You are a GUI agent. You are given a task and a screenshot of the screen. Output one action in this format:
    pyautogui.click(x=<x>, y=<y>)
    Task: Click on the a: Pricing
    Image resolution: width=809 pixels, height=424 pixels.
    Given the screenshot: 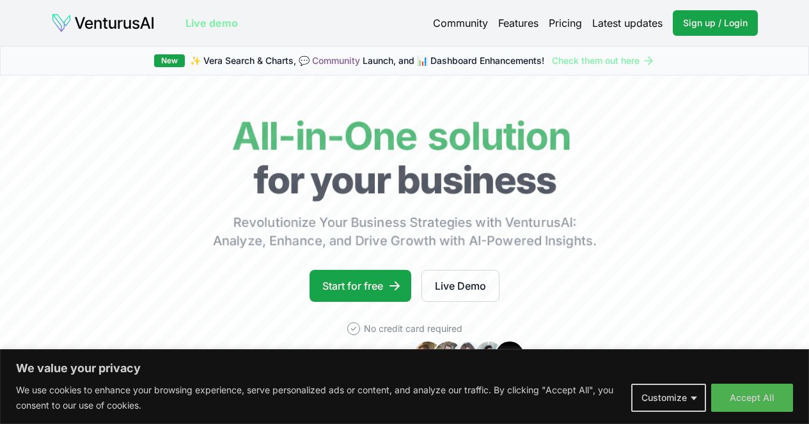 What is the action you would take?
    pyautogui.click(x=566, y=23)
    